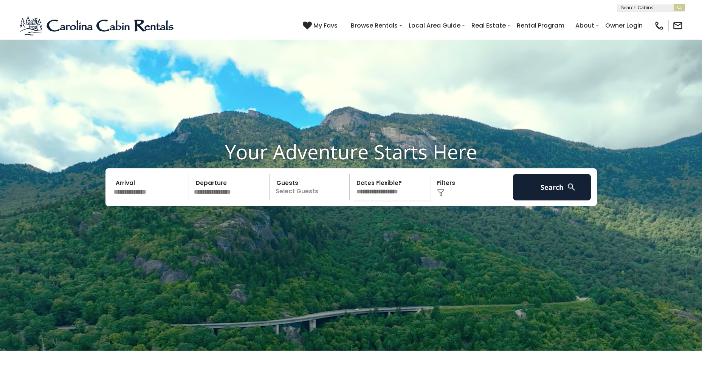  What do you see at coordinates (623, 25) in the screenshot?
I see `a: Owner Login` at bounding box center [623, 25].